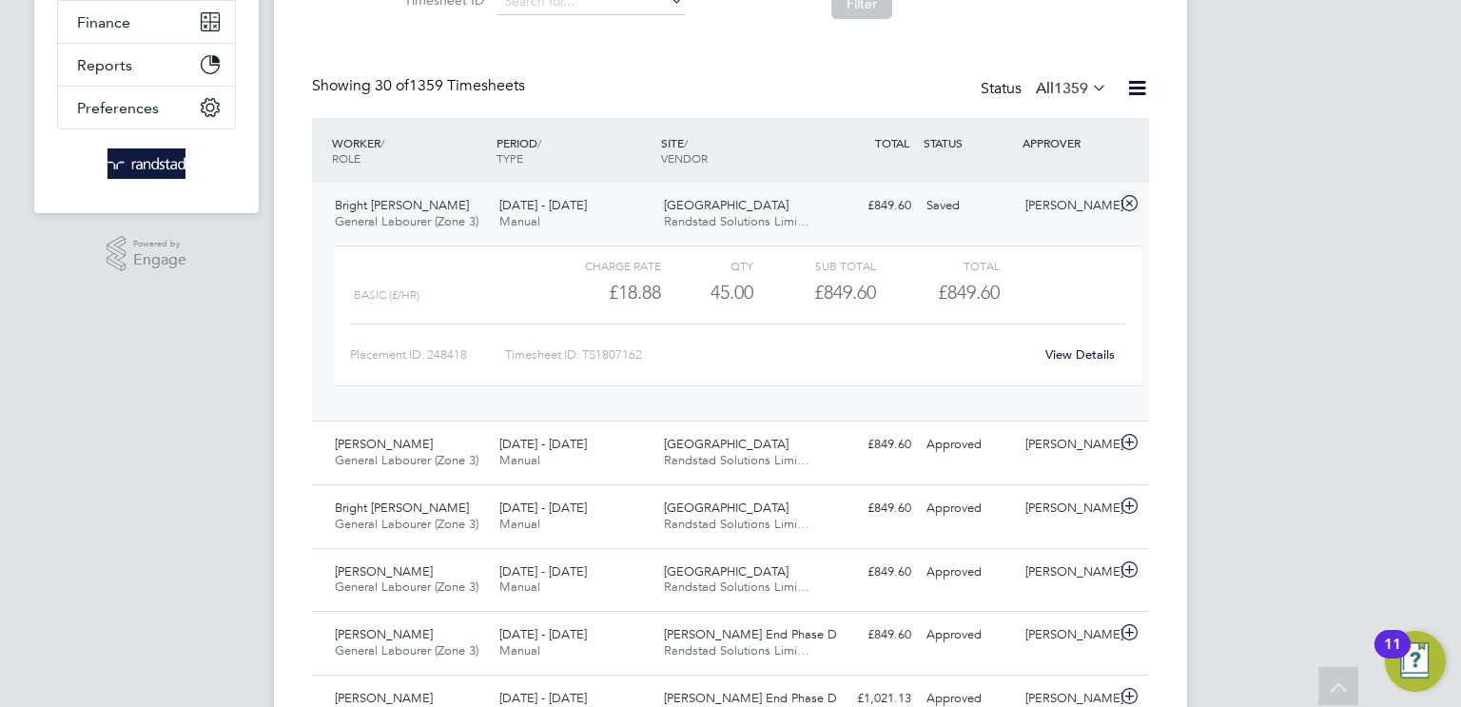 The image size is (1461, 707). I want to click on div: Showing, so click(420, 86).